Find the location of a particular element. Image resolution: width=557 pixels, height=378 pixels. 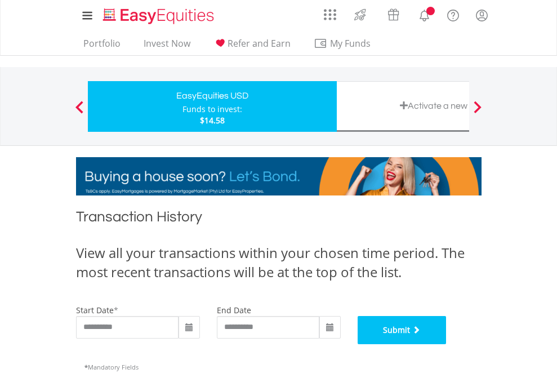

a: Notifications is located at coordinates (424, 14).